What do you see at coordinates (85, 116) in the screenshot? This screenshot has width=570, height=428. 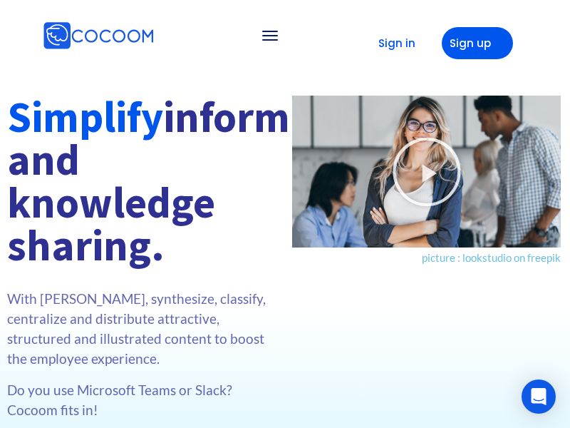 I see `font: Simplify` at bounding box center [85, 116].